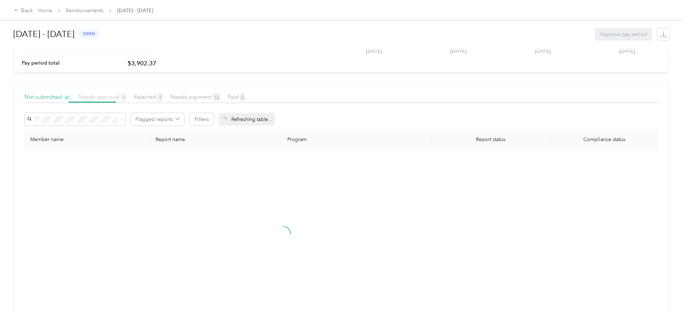  What do you see at coordinates (142, 63) in the screenshot?
I see `p: $3,902.37` at bounding box center [142, 63].